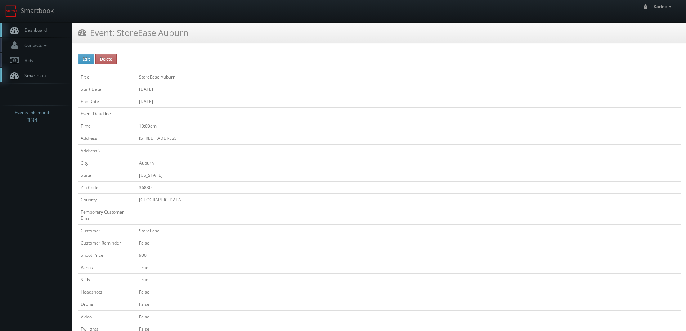 Image resolution: width=686 pixels, height=331 pixels. What do you see at coordinates (408, 255) in the screenshot?
I see `td: 900` at bounding box center [408, 255].